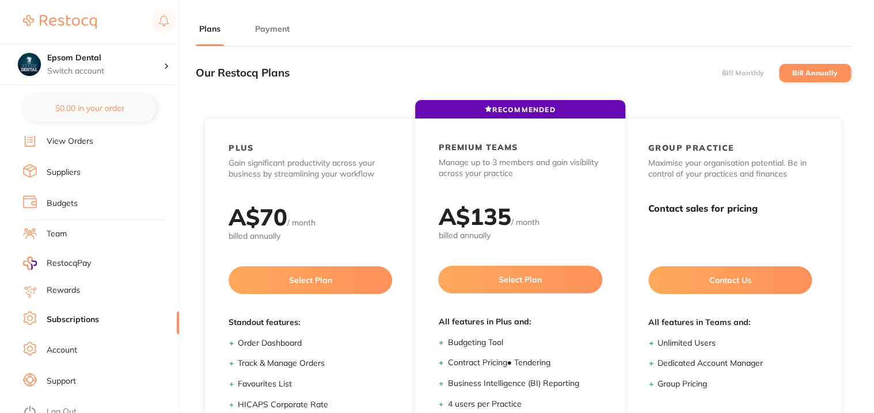 The image size is (874, 413). I want to click on li: Favourites List, so click(315, 384).